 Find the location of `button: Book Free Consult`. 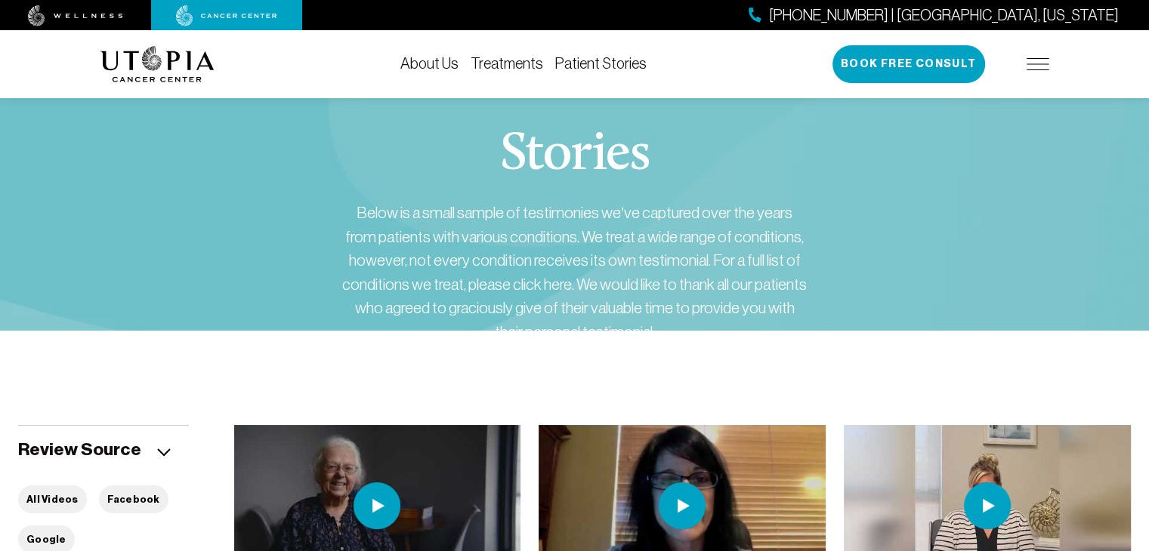

button: Book Free Consult is located at coordinates (908, 64).